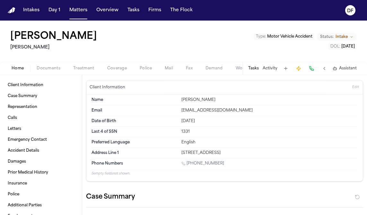 The height and width of the screenshot is (215, 367). What do you see at coordinates (41, 172) in the screenshot?
I see `a: Prior Medical History` at bounding box center [41, 172].